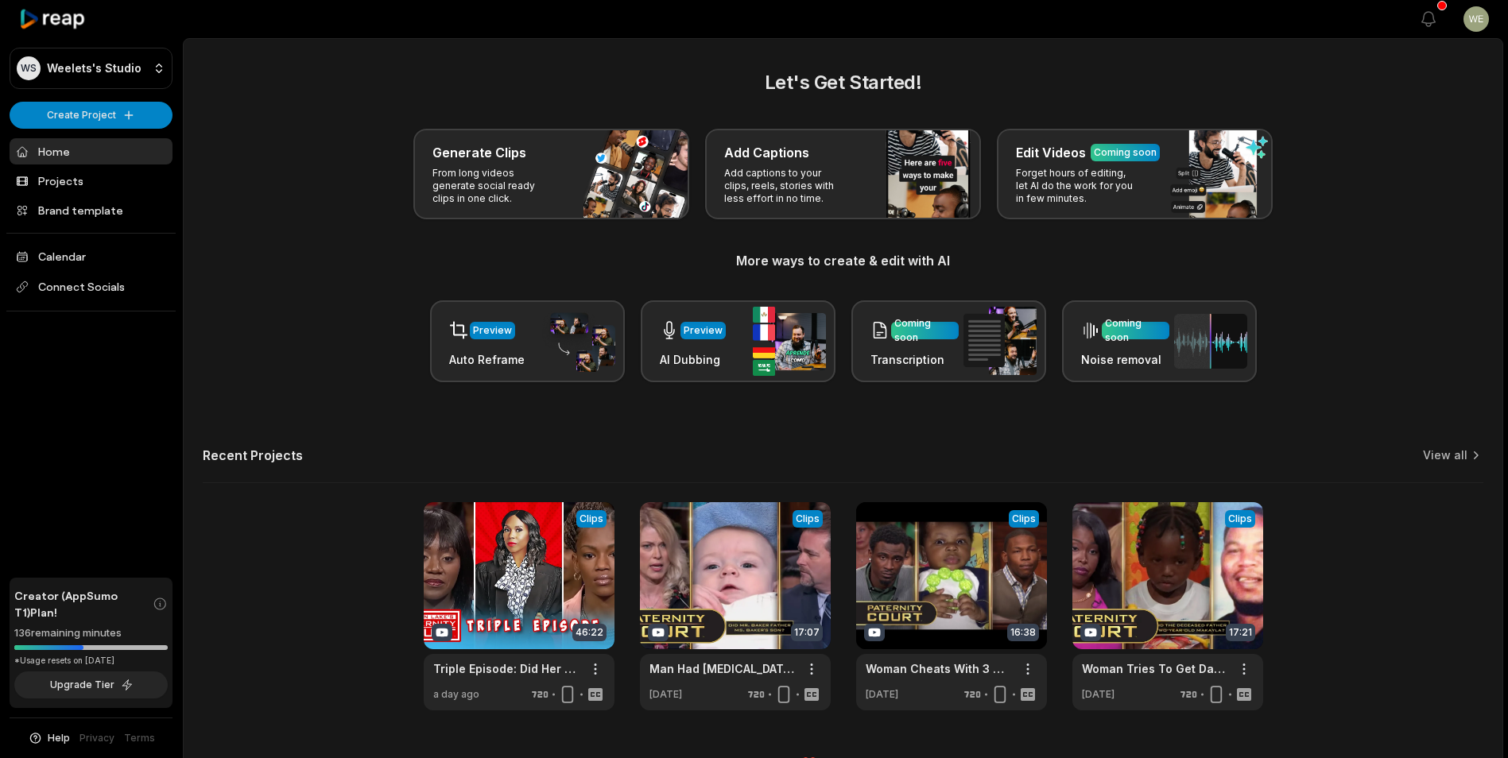  What do you see at coordinates (914, 359) in the screenshot?
I see `h3: Transcription` at bounding box center [914, 359].